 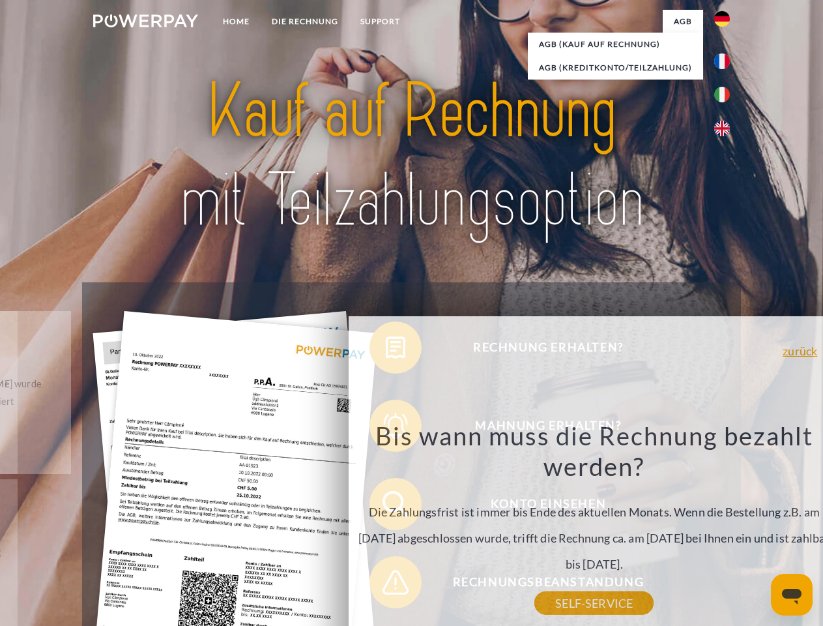 What do you see at coordinates (722, 128) in the screenshot?
I see `img: en` at bounding box center [722, 128].